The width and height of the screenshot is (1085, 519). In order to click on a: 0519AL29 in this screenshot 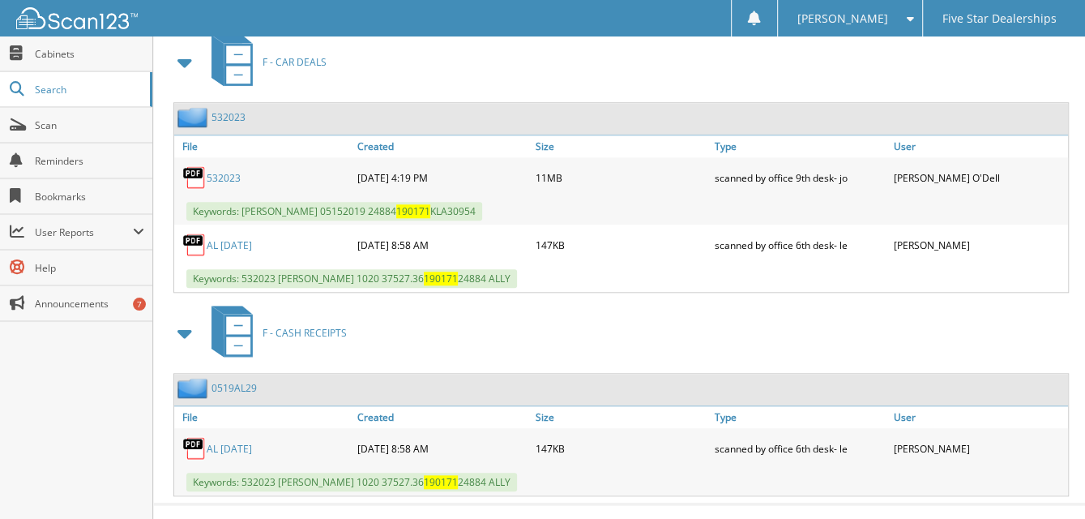, I will do `click(234, 387)`.